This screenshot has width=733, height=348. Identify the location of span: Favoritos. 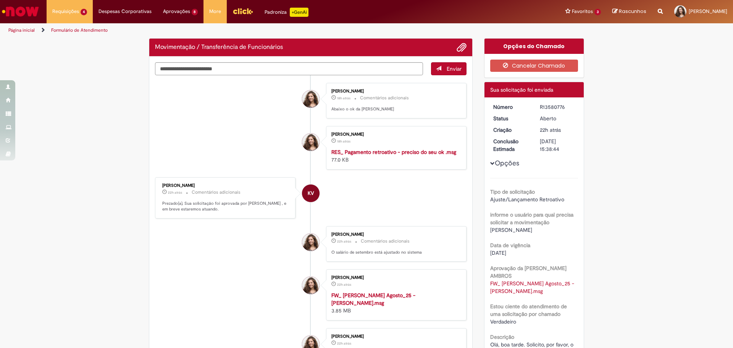
(582, 11).